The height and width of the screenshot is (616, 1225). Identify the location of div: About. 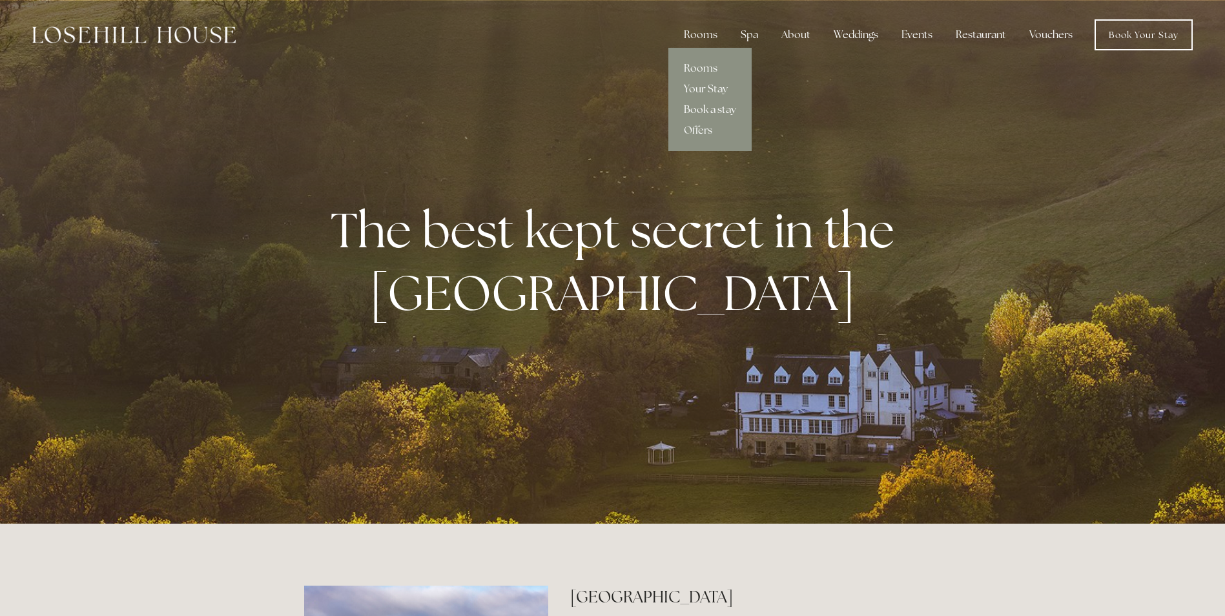
(795, 35).